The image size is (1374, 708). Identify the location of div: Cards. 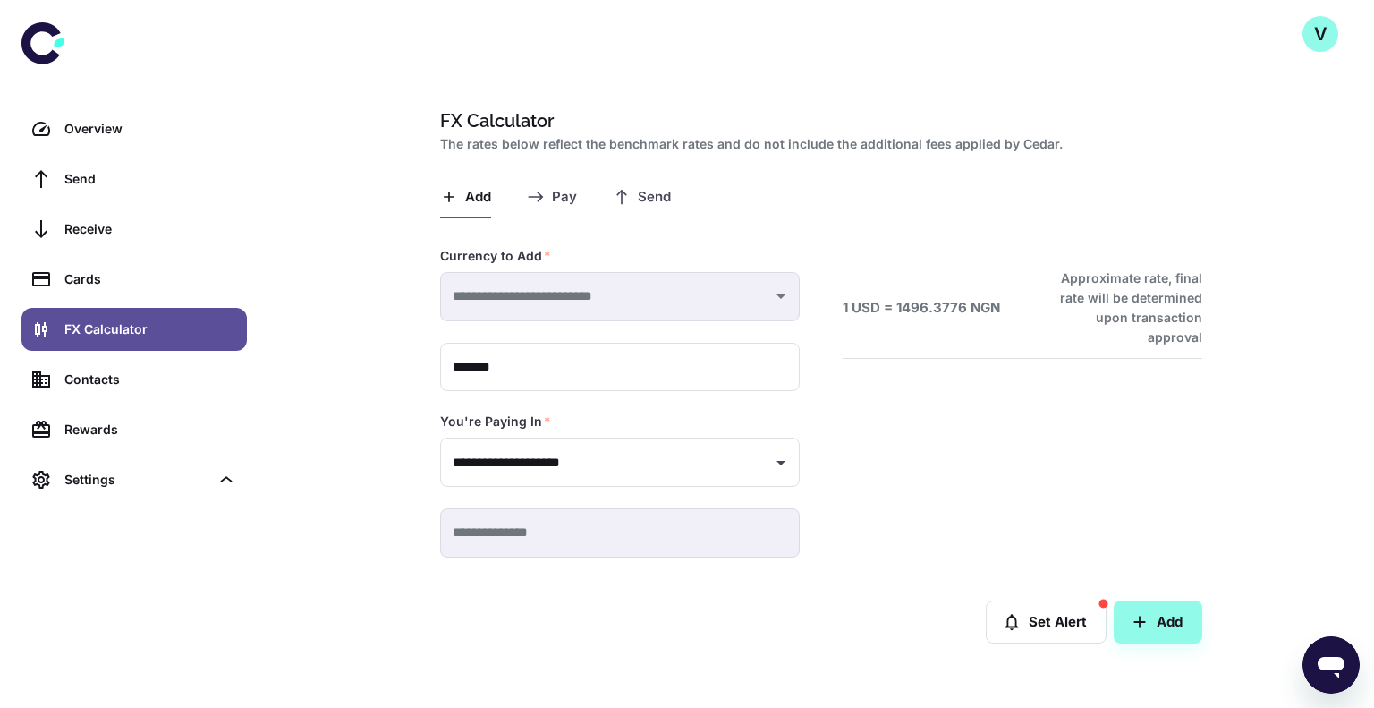
(150, 279).